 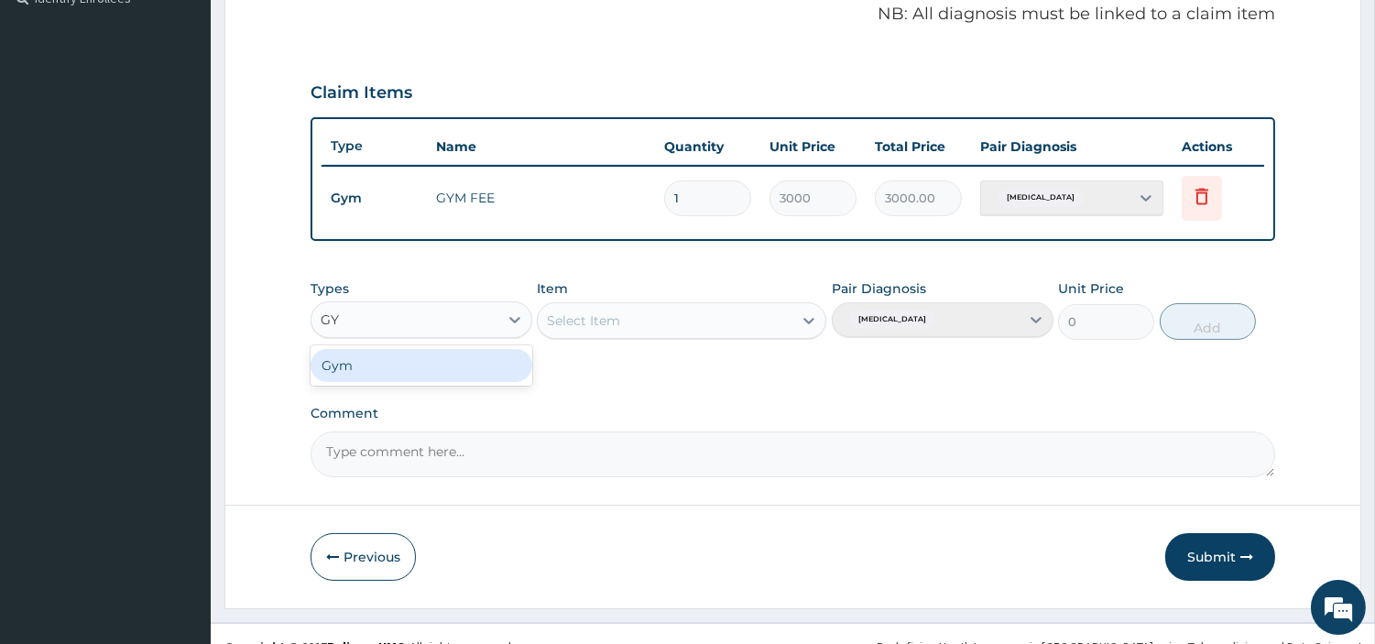 What do you see at coordinates (552, 288) in the screenshot?
I see `label: Item` at bounding box center [552, 288].